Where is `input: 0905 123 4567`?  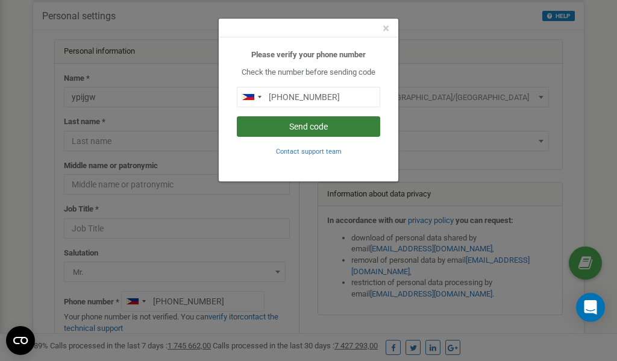 input: 0905 123 4567 is located at coordinates (308, 97).